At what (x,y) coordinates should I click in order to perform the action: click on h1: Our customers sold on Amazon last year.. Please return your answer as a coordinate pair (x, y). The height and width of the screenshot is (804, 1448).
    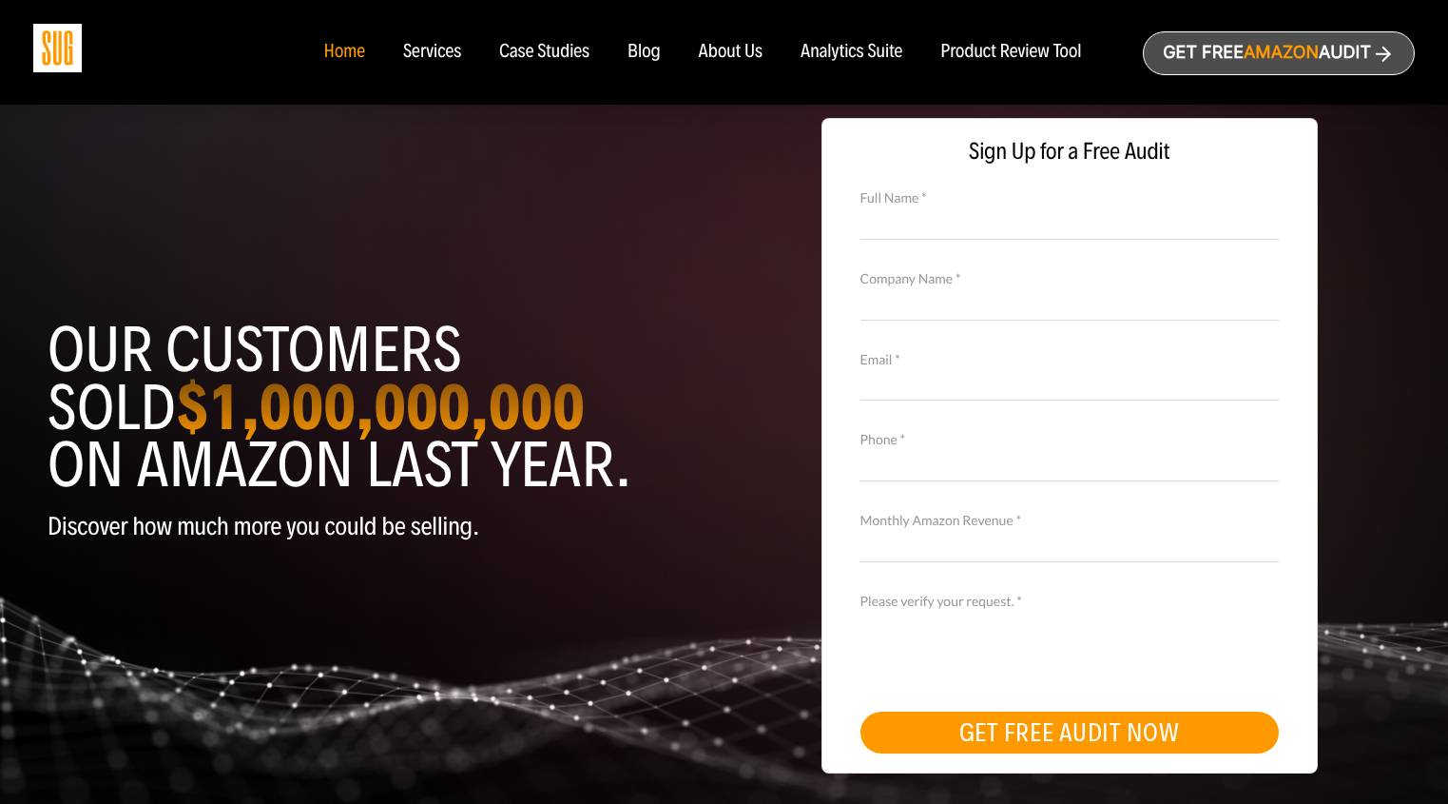
    Looking at the image, I should click on (379, 407).